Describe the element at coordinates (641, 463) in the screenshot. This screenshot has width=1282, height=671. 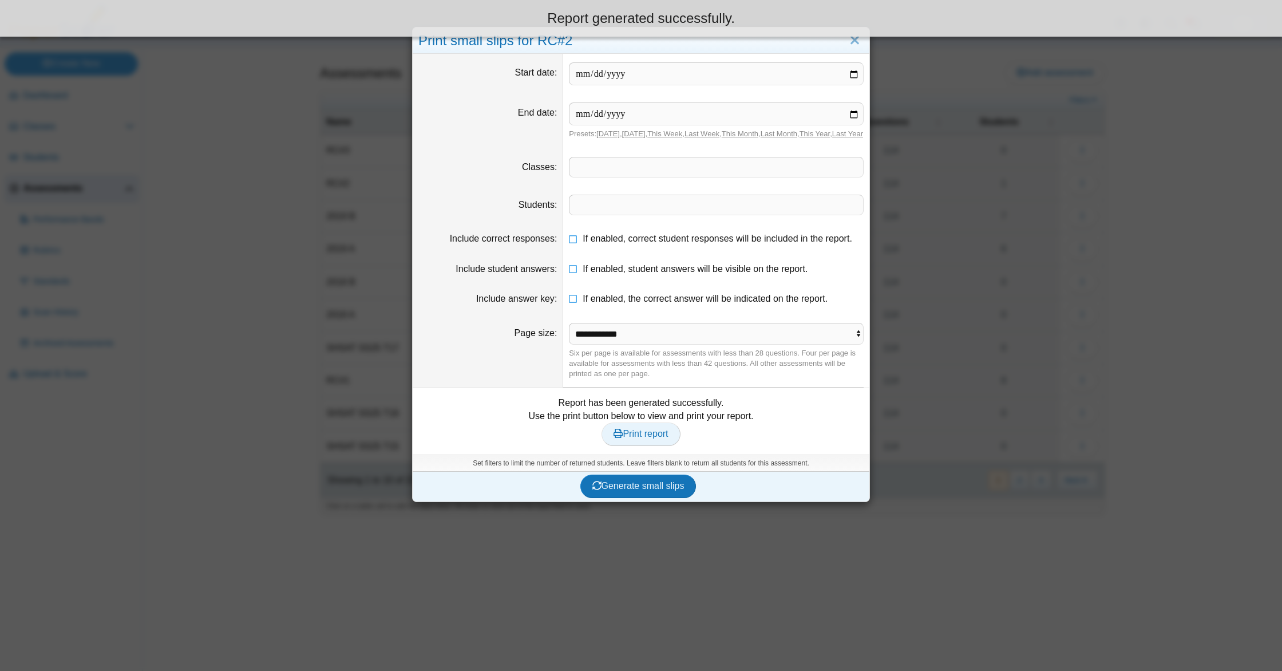
I see `div: Set filters to limit the number of returned students. Leave filters blank to return all students ...` at that location.